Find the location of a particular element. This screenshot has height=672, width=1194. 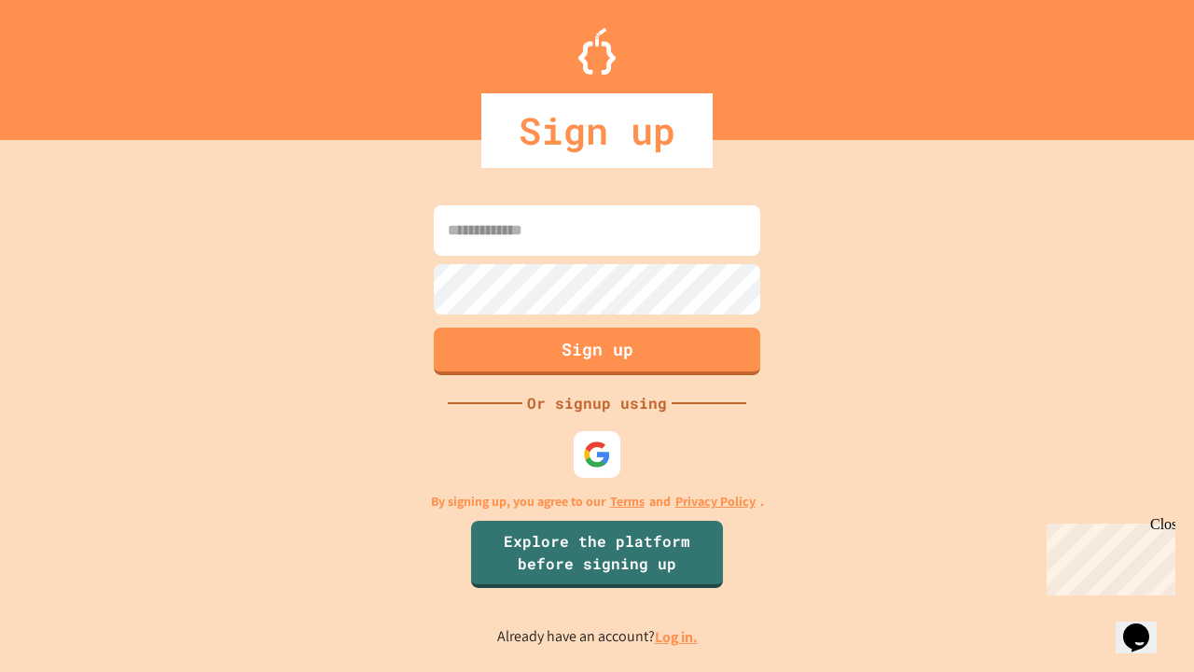

div: Sign up is located at coordinates (597, 131).